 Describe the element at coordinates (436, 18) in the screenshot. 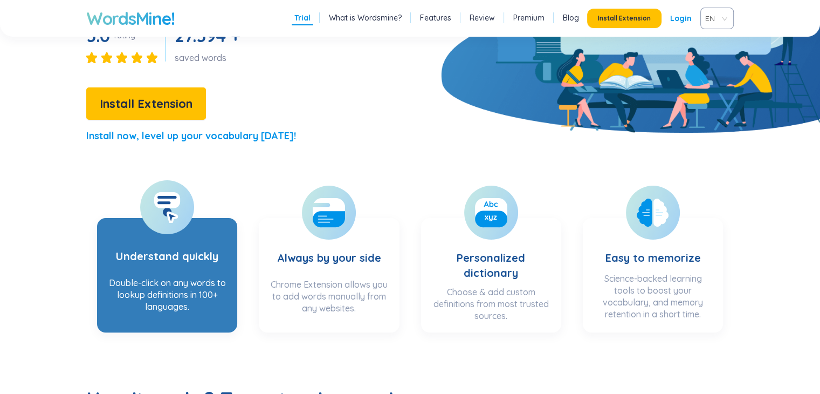

I see `a: Features` at that location.